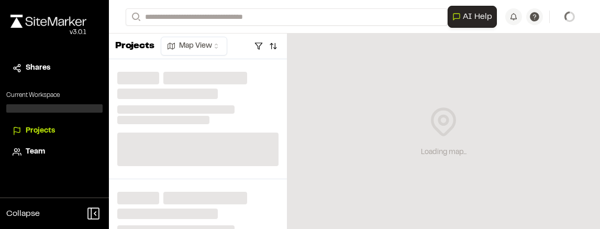 This screenshot has width=600, height=229. I want to click on span: Projects, so click(40, 131).